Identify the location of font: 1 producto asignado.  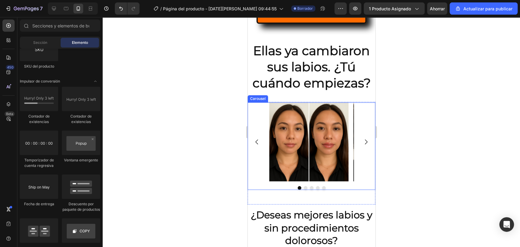
(390, 9).